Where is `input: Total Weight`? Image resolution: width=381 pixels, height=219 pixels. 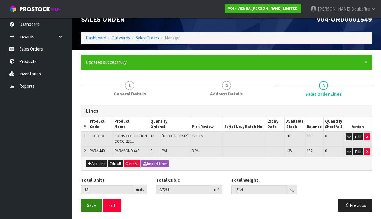
input: Total Weight is located at coordinates (259, 189).